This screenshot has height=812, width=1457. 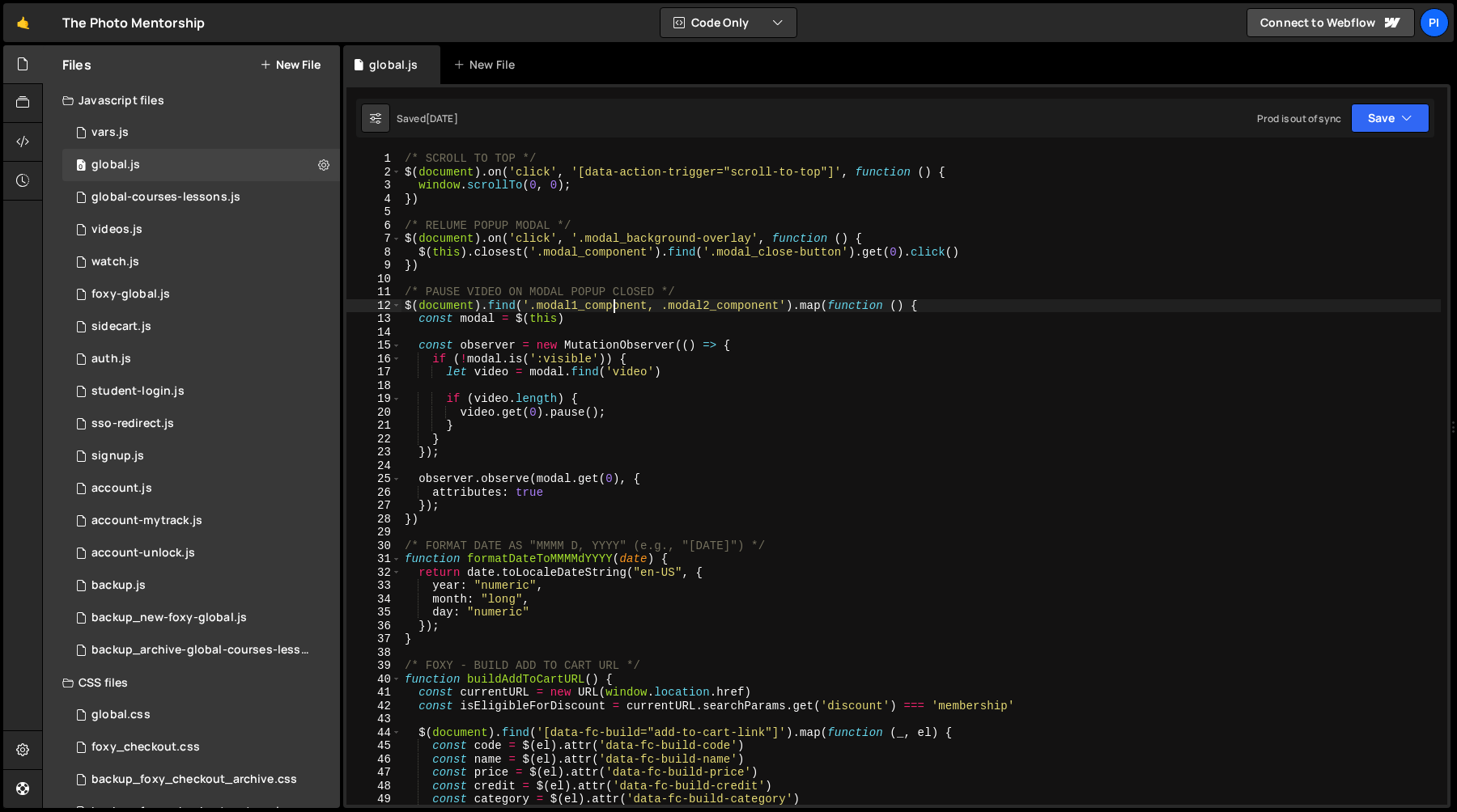 I want to click on div: Prod is out of sync, so click(x=1299, y=118).